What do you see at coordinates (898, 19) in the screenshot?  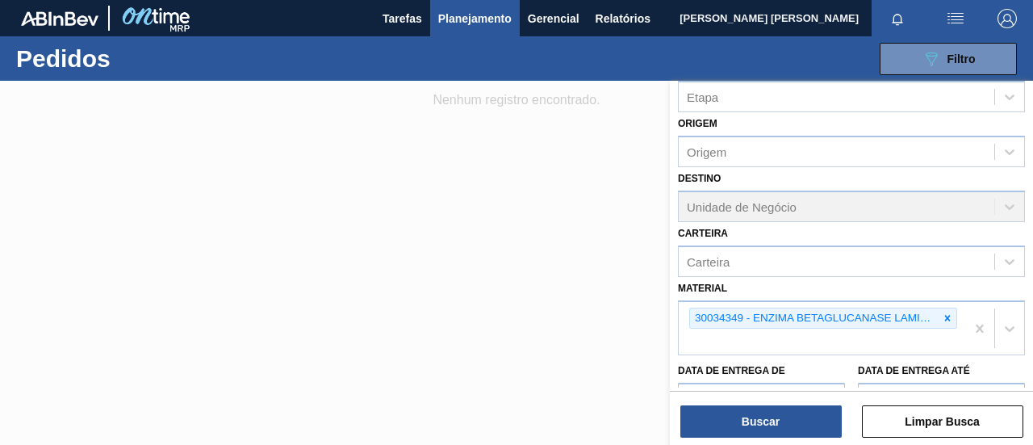 I see `button: Notificações` at bounding box center [898, 19].